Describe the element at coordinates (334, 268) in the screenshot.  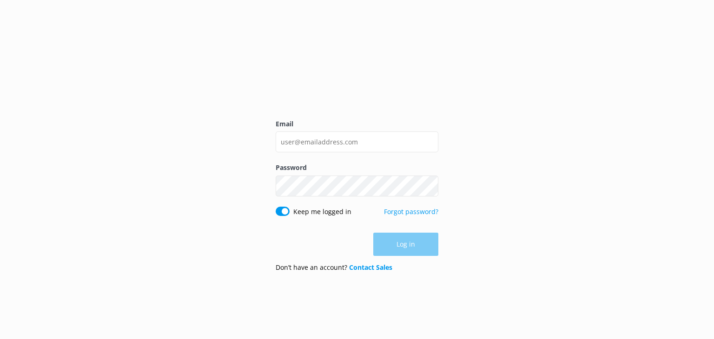
I see `p: Don’t have an account?` at that location.